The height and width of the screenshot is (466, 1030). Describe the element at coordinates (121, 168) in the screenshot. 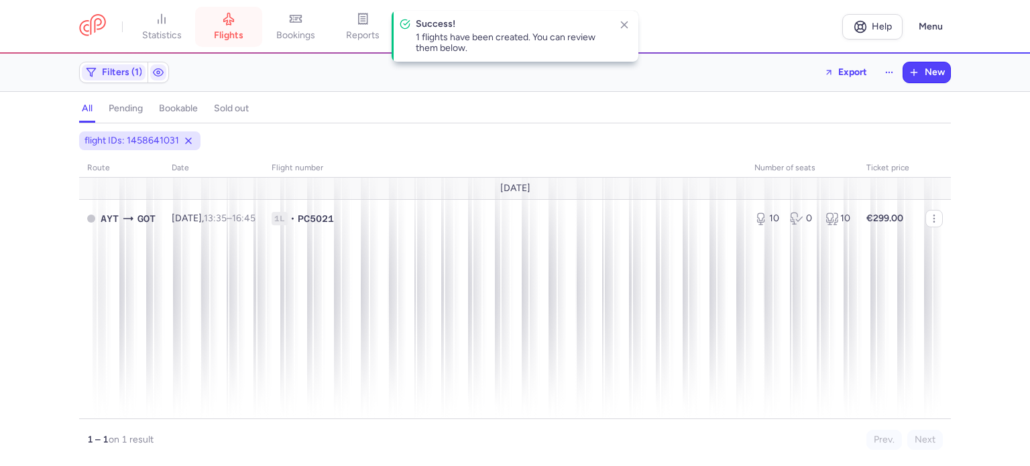

I see `th: route` at that location.